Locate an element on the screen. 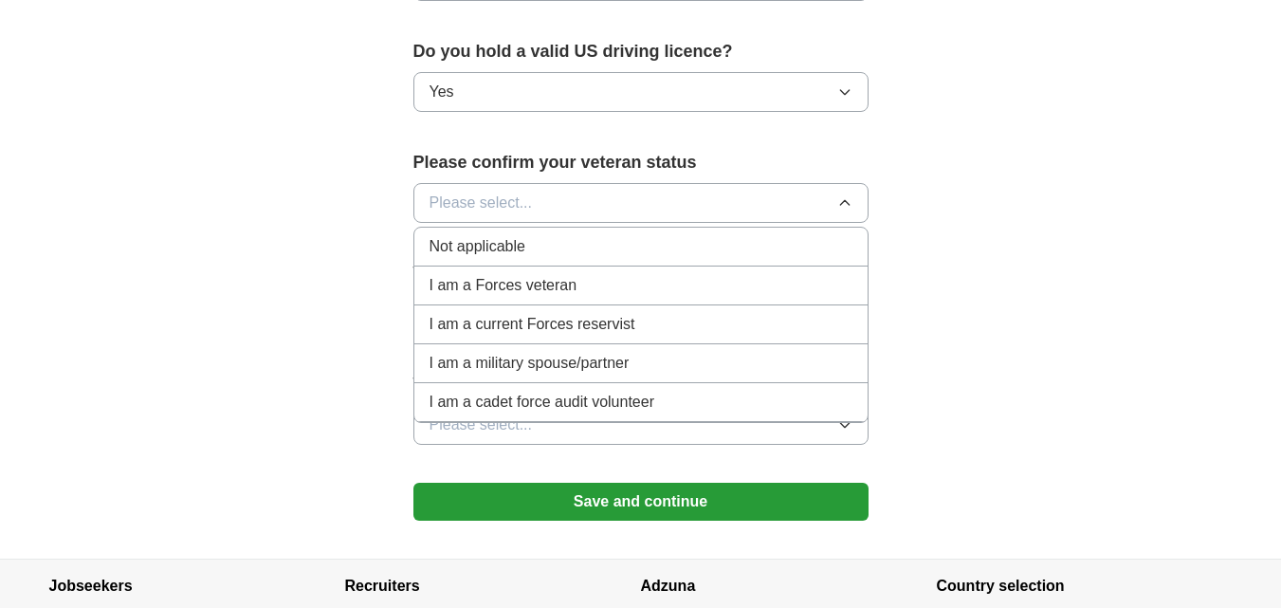  span: Not applicable is located at coordinates (477, 246).